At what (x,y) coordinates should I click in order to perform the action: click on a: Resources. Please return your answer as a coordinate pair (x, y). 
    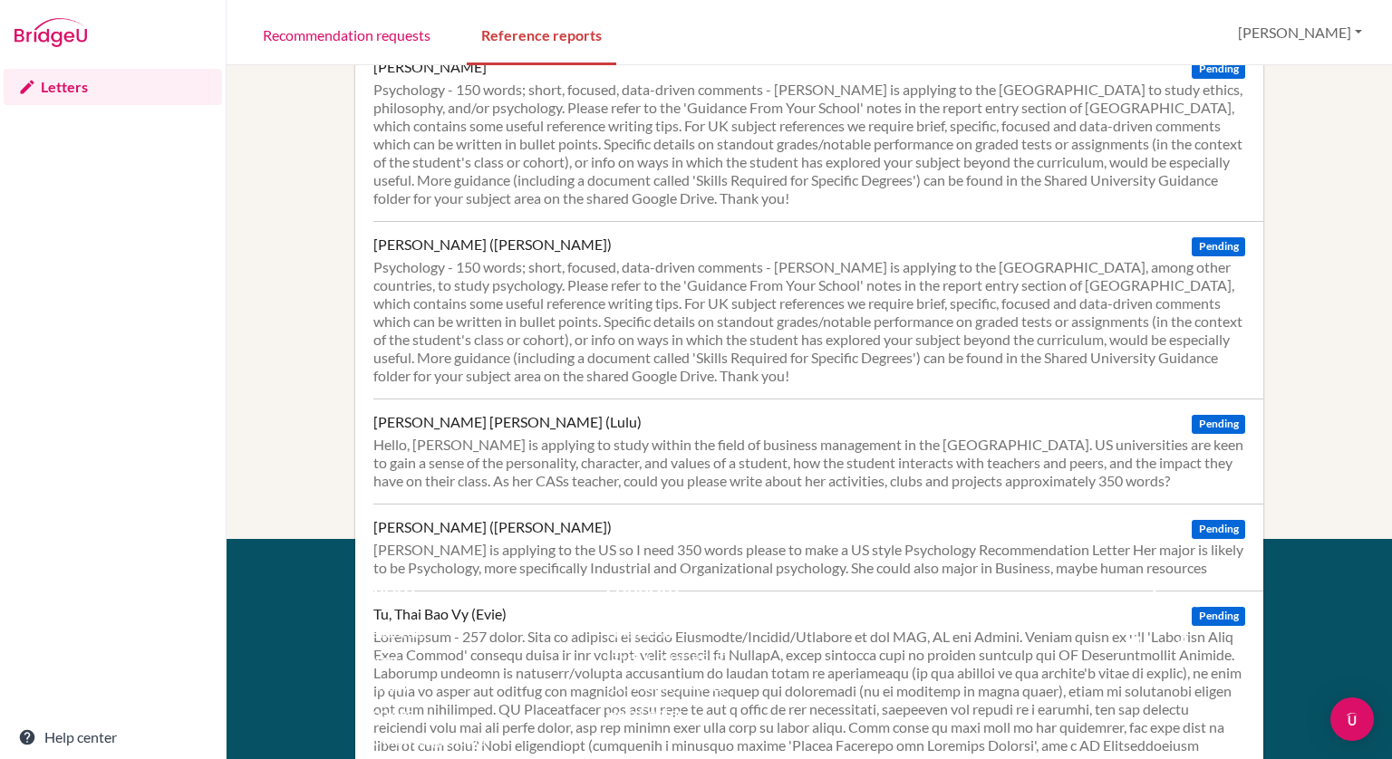
    Looking at the image, I should click on (394, 632).